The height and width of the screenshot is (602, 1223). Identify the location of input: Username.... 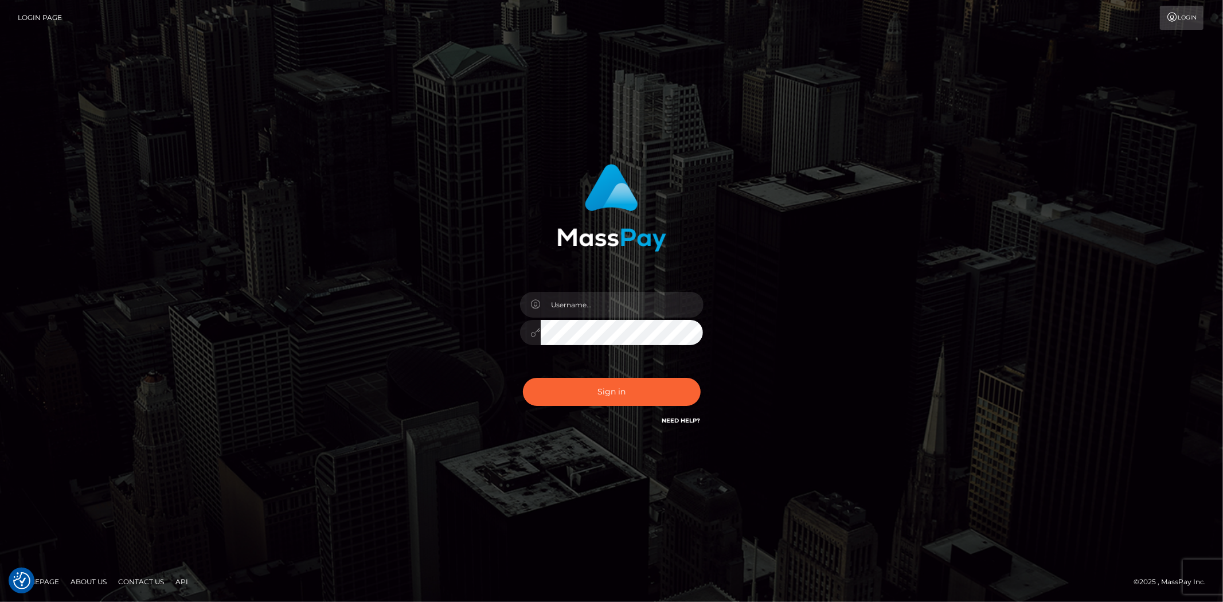
(622, 304).